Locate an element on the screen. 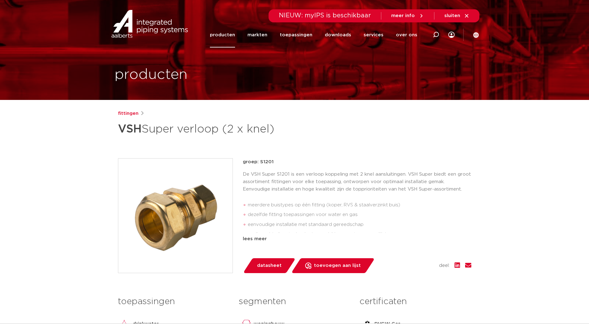 Image resolution: width=589 pixels, height=324 pixels. strong: VSH is located at coordinates (130, 129).